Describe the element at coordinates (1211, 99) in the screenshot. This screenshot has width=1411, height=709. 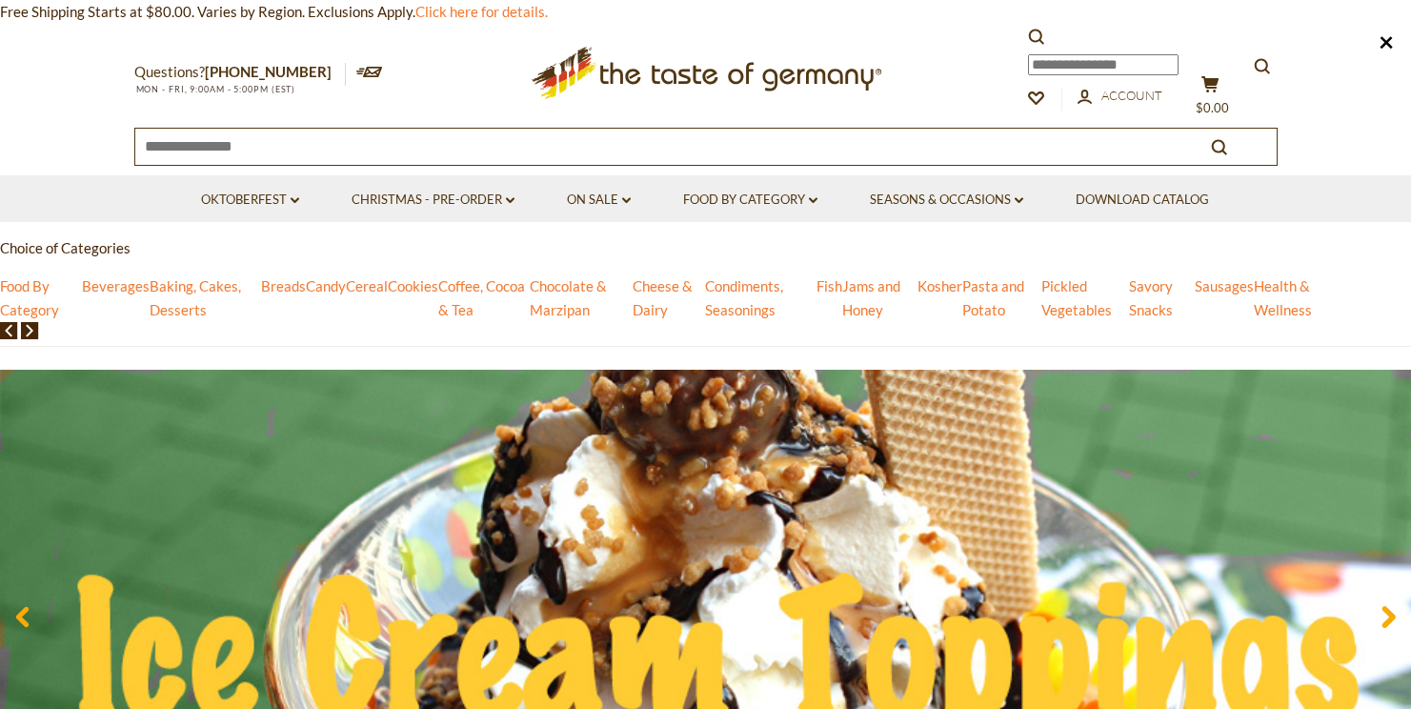
I see `button: $0.00` at that location.